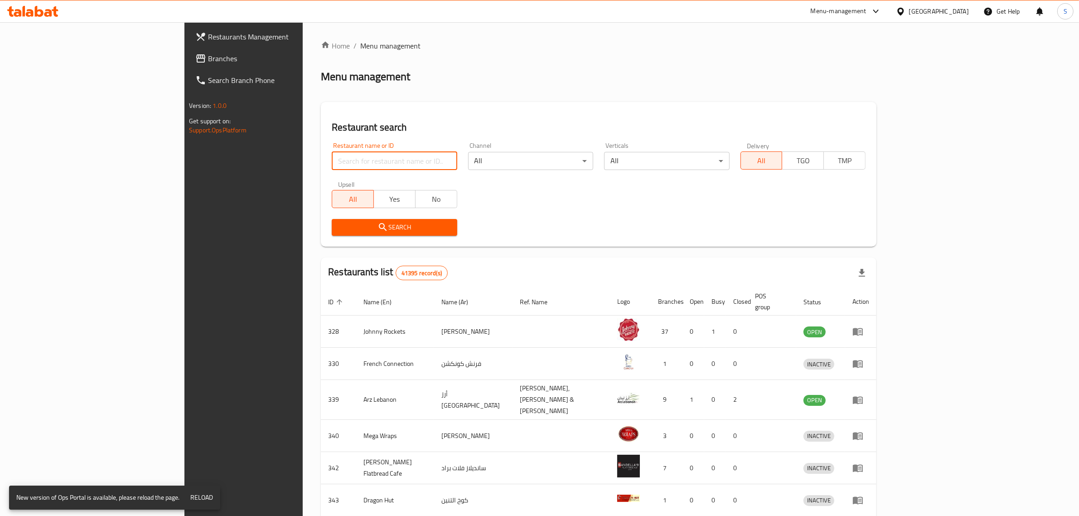 This screenshot has width=1079, height=516. I want to click on img: Johnny Rockets, so click(628, 329).